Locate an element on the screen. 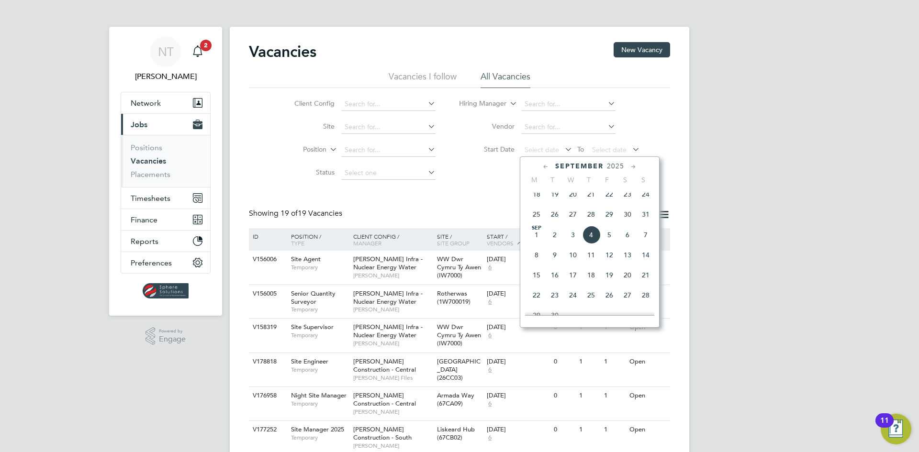 The width and height of the screenshot is (919, 452). a: Vacancies is located at coordinates (148, 161).